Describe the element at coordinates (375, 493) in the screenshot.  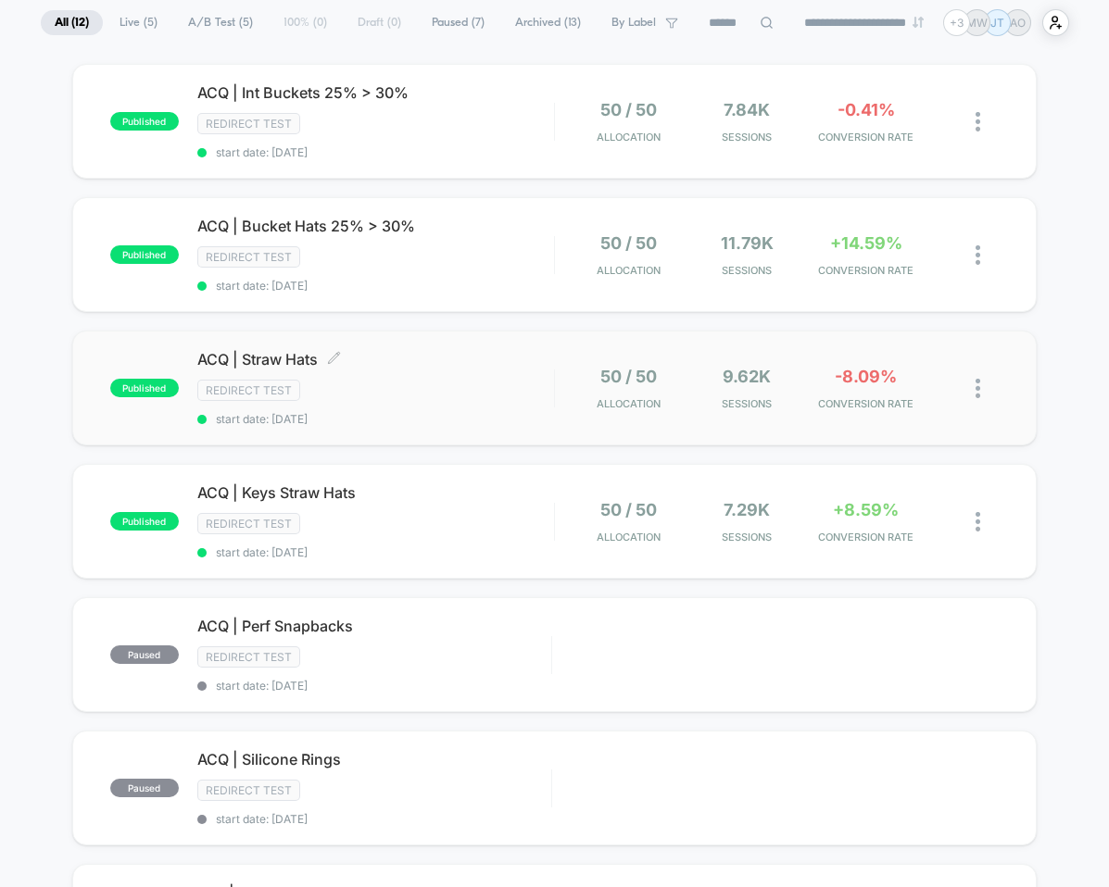
I see `span: ACQ | Keys Straw Hats` at that location.